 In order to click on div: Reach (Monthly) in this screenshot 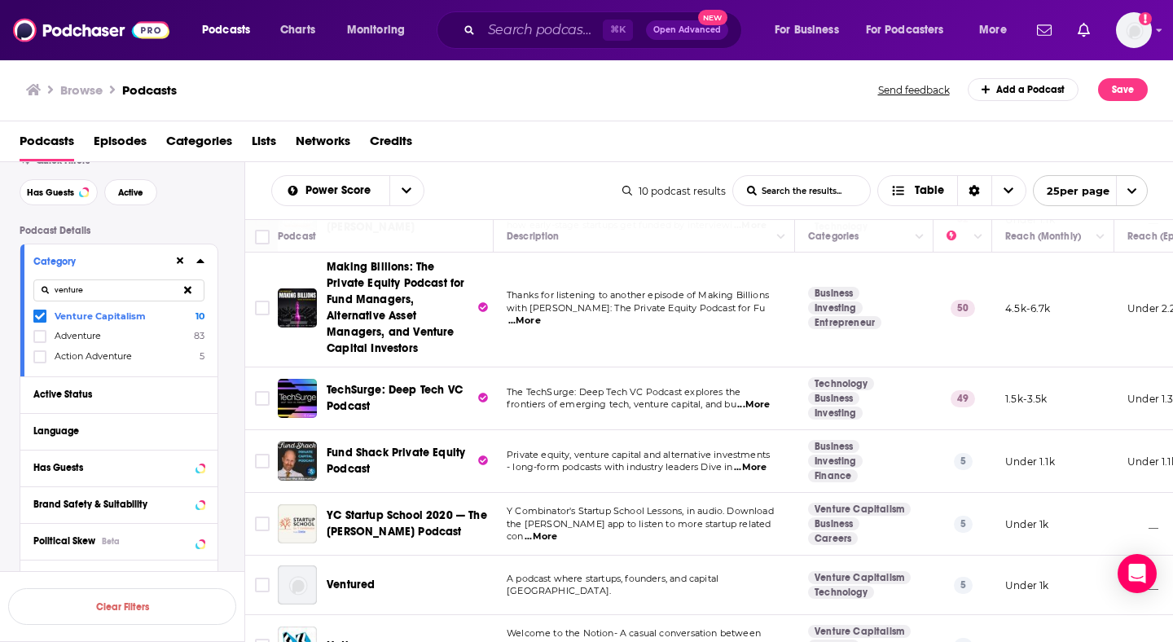, I will do `click(1043, 236)`.